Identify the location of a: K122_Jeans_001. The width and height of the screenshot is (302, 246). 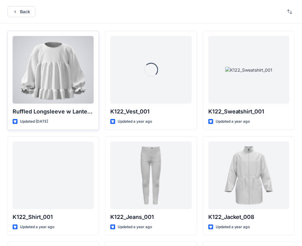
(151, 175).